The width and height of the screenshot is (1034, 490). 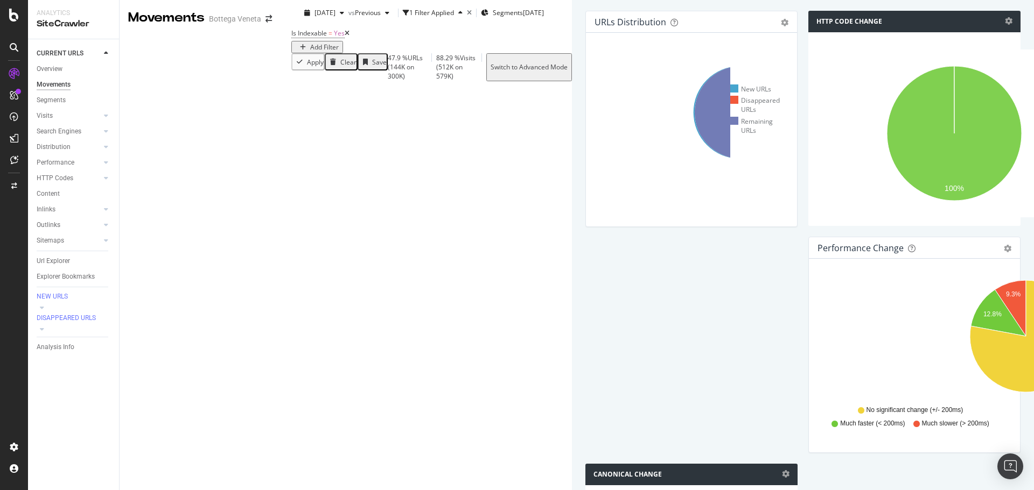 What do you see at coordinates (74, 297) in the screenshot?
I see `a: NEW URLS` at bounding box center [74, 297].